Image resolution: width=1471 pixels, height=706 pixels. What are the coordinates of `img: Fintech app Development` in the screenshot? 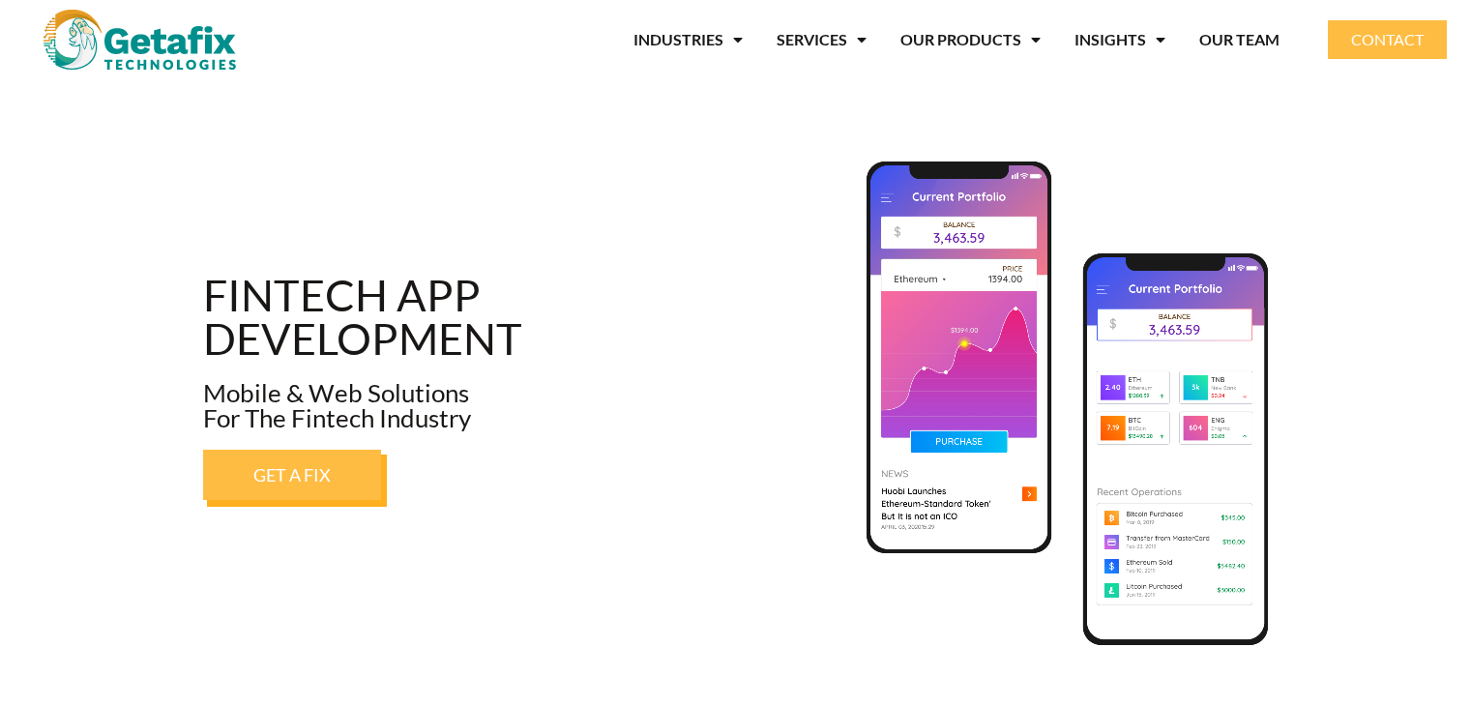 It's located at (1067, 403).